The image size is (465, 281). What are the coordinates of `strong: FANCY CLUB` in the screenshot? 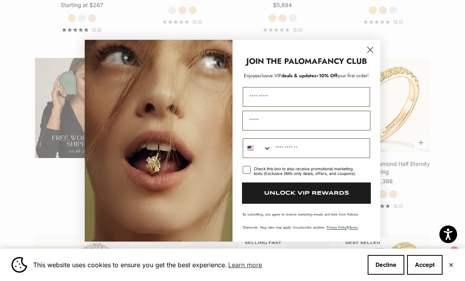 It's located at (342, 61).